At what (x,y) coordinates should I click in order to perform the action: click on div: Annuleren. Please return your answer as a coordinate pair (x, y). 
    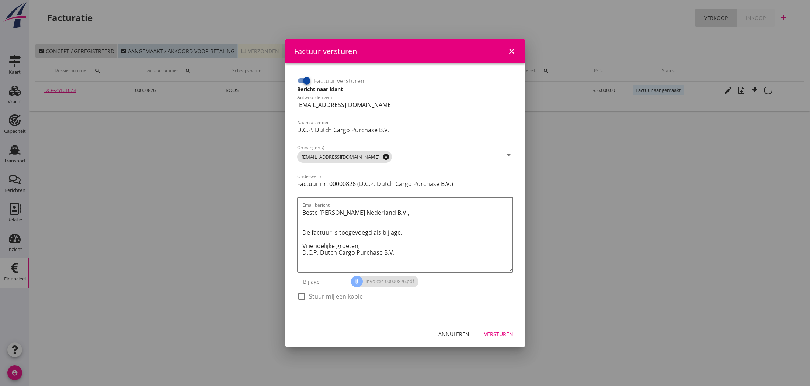
    Looking at the image, I should click on (454, 334).